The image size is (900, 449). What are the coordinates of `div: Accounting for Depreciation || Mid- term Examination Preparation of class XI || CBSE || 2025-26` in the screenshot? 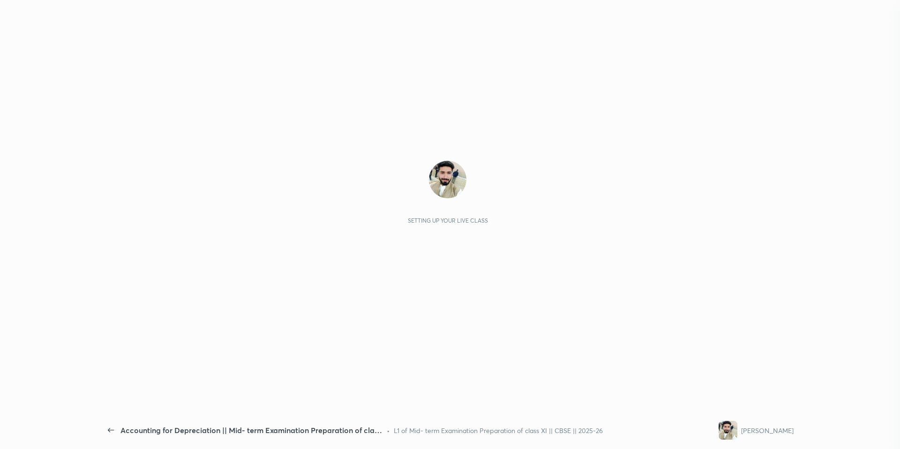 It's located at (252, 430).